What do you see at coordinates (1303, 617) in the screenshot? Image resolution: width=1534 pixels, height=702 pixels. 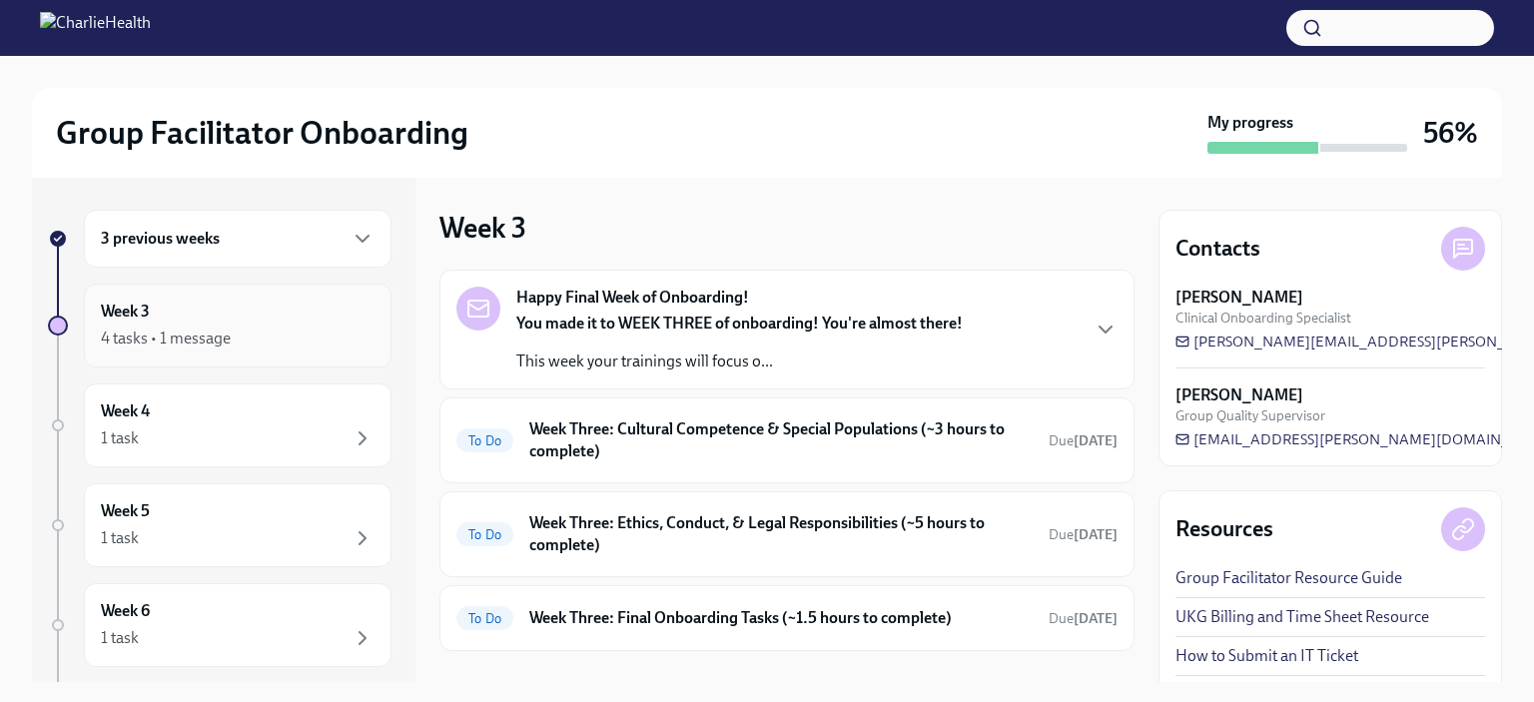 I see `a: UKG Billing and Time Sheet Resource` at bounding box center [1303, 617].